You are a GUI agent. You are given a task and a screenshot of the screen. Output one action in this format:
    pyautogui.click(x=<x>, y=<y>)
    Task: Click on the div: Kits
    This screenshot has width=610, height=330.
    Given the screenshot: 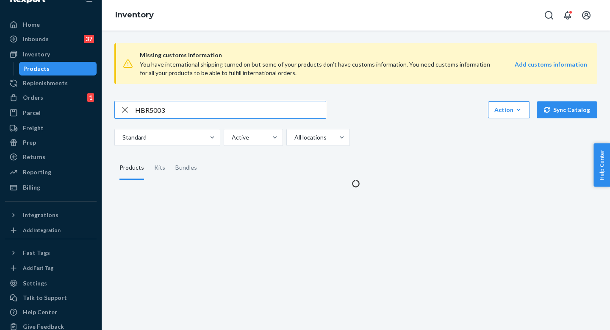 What is the action you would take?
    pyautogui.click(x=160, y=168)
    